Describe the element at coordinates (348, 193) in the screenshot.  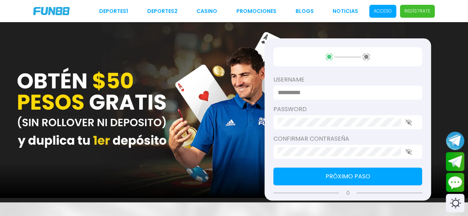
I see `p: Ó` at that location.